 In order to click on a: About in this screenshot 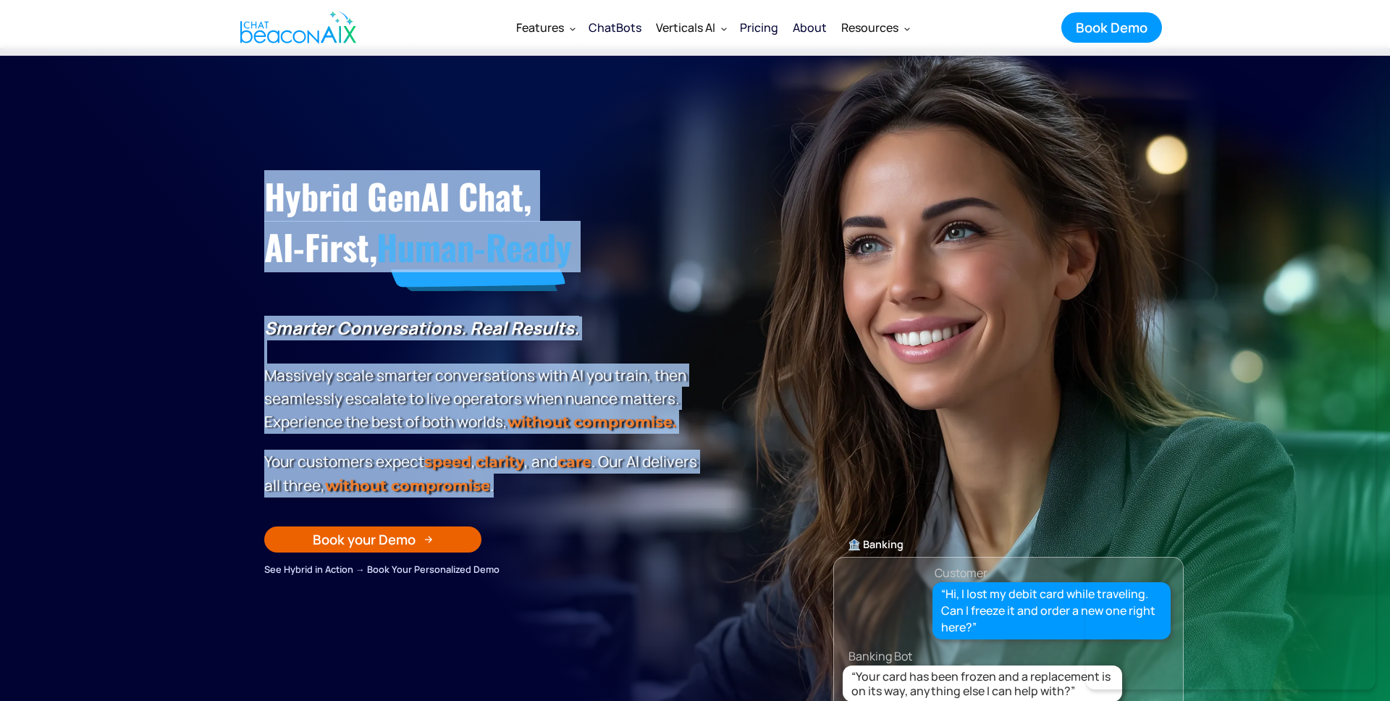, I will do `click(810, 28)`.